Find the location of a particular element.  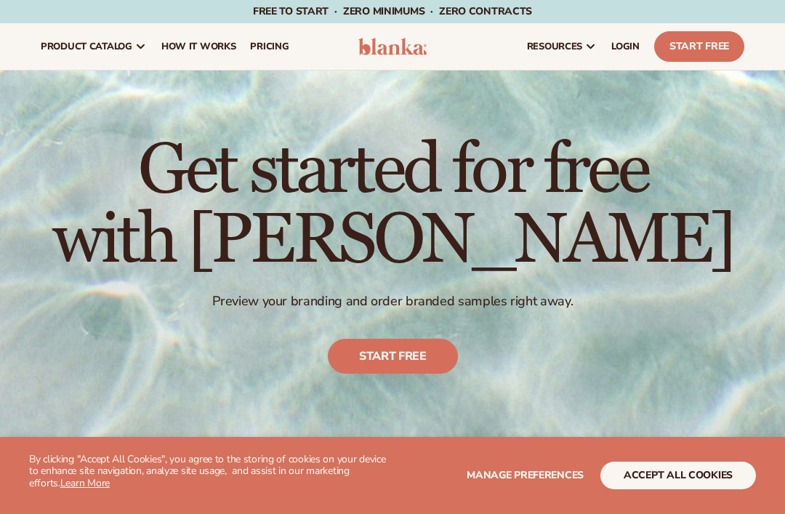

a: Start Free is located at coordinates (699, 47).